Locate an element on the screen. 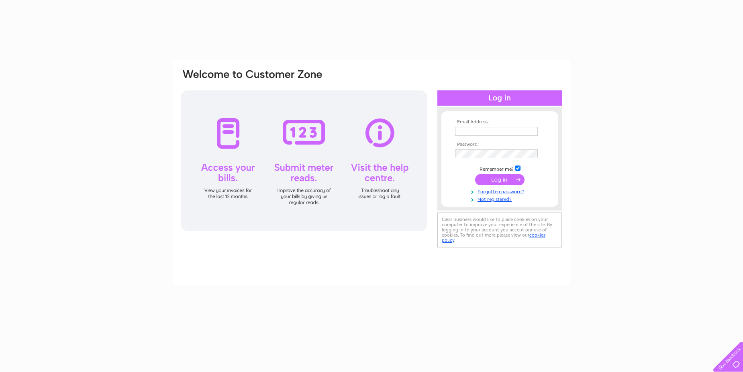  input: Submit is located at coordinates (500, 179).